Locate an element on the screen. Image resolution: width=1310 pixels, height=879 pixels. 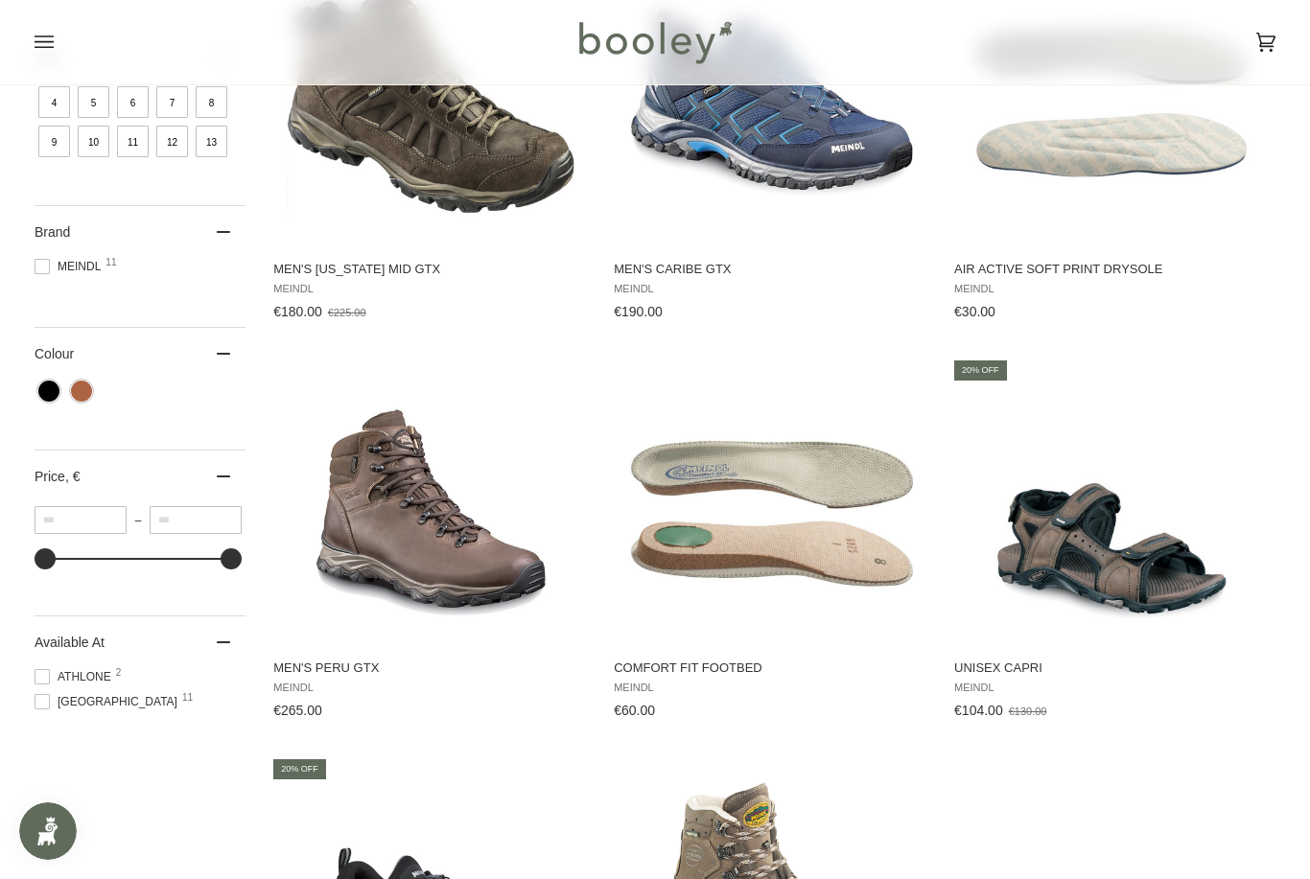
span: Size: 10 is located at coordinates (93, 141).